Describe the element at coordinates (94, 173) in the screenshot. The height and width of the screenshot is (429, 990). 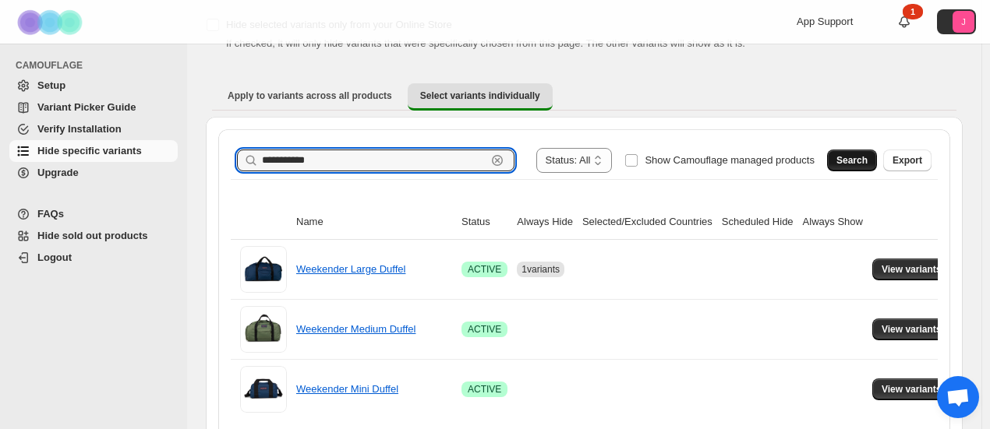
I see `a: Upgrade` at that location.